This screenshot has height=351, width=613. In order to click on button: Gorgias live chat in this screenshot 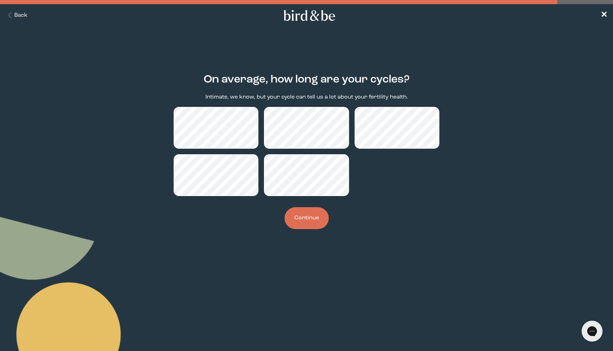, I will do `click(14, 13)`.